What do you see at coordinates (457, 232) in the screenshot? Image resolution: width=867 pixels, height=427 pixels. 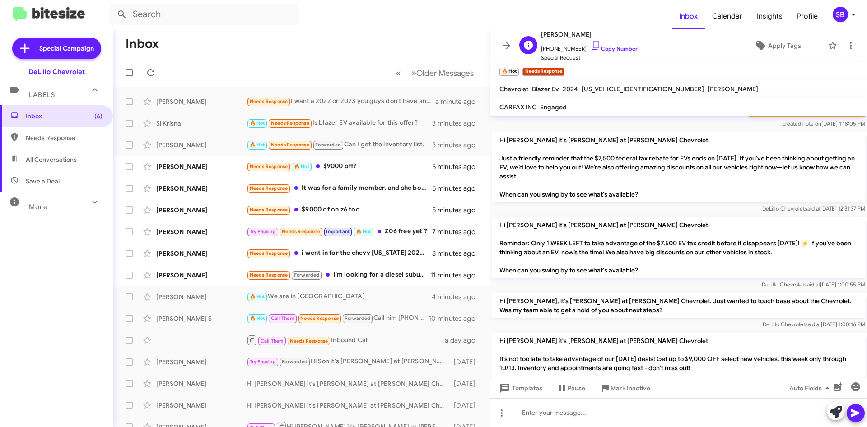 I see `div: 7 minutes ago` at bounding box center [457, 232].